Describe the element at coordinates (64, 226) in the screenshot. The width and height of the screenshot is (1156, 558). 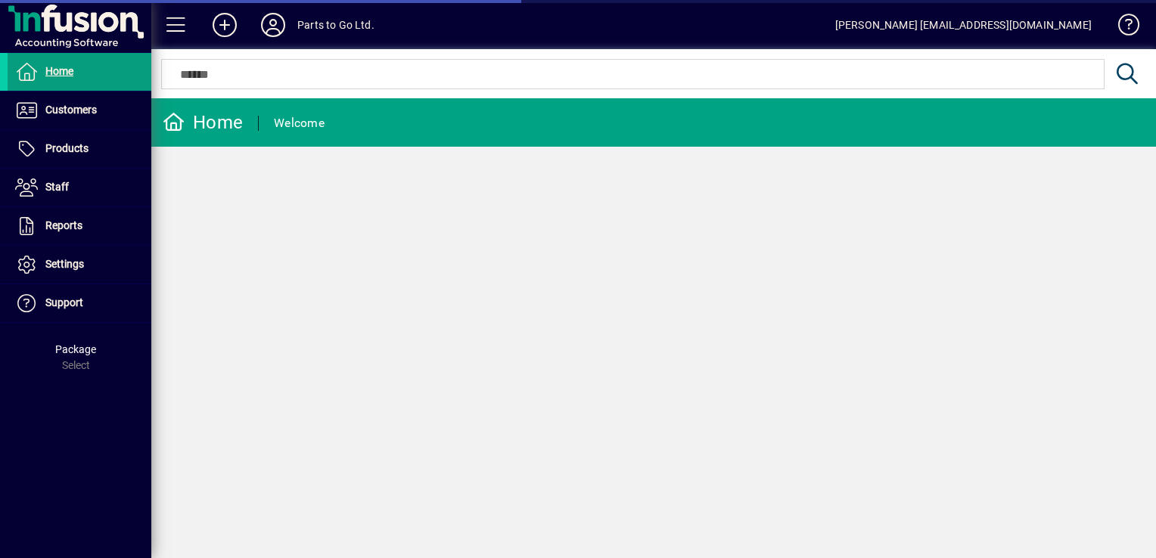
I see `span: Reports` at that location.